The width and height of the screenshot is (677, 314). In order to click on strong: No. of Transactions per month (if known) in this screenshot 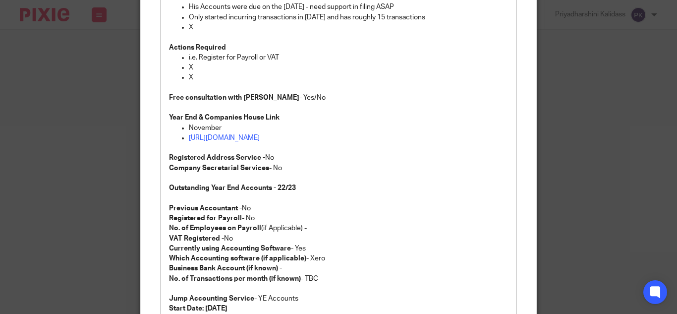, I will do `click(235, 279)`.